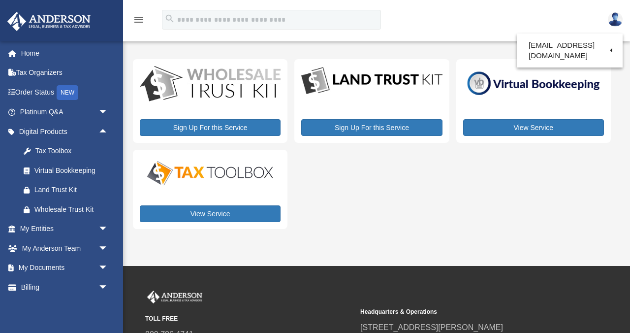 The image size is (630, 333). Describe the element at coordinates (70, 170) in the screenshot. I see `div: Virtual Bookkeeping` at that location.